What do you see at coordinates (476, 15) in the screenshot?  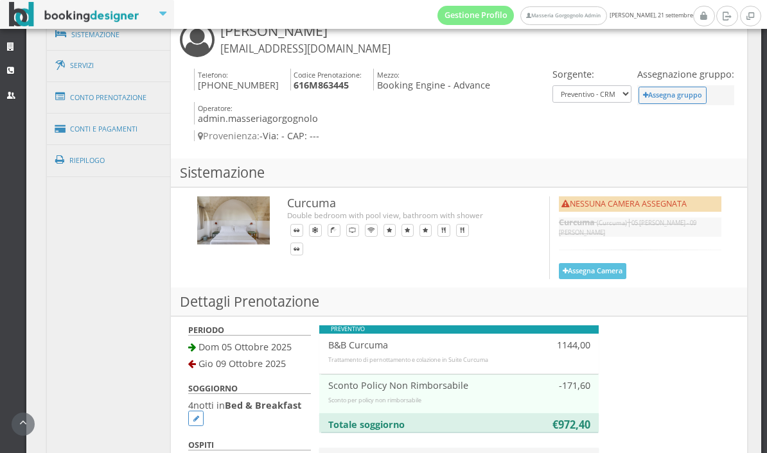 I see `a: Gestione Profilo` at bounding box center [476, 15].